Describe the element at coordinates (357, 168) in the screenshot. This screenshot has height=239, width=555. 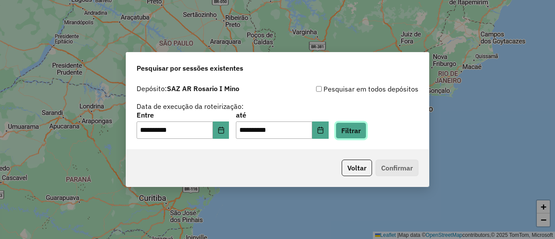
I see `button: Voltar` at that location.